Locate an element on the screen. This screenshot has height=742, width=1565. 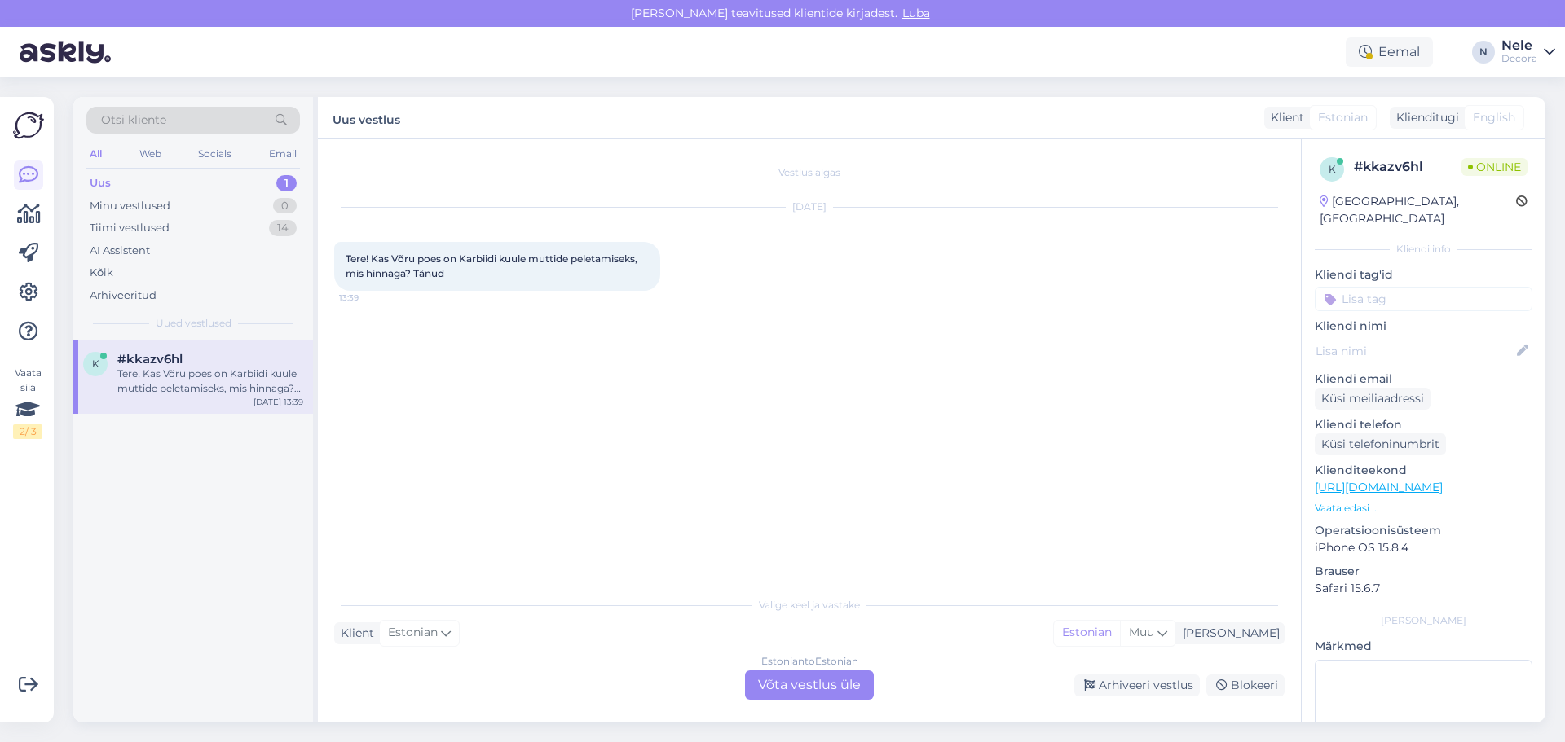
div: Estonian to Estonian is located at coordinates (809, 662).